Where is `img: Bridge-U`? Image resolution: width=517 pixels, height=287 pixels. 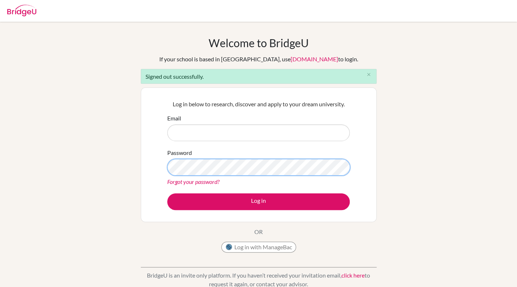
img: Bridge-U is located at coordinates (22, 11).